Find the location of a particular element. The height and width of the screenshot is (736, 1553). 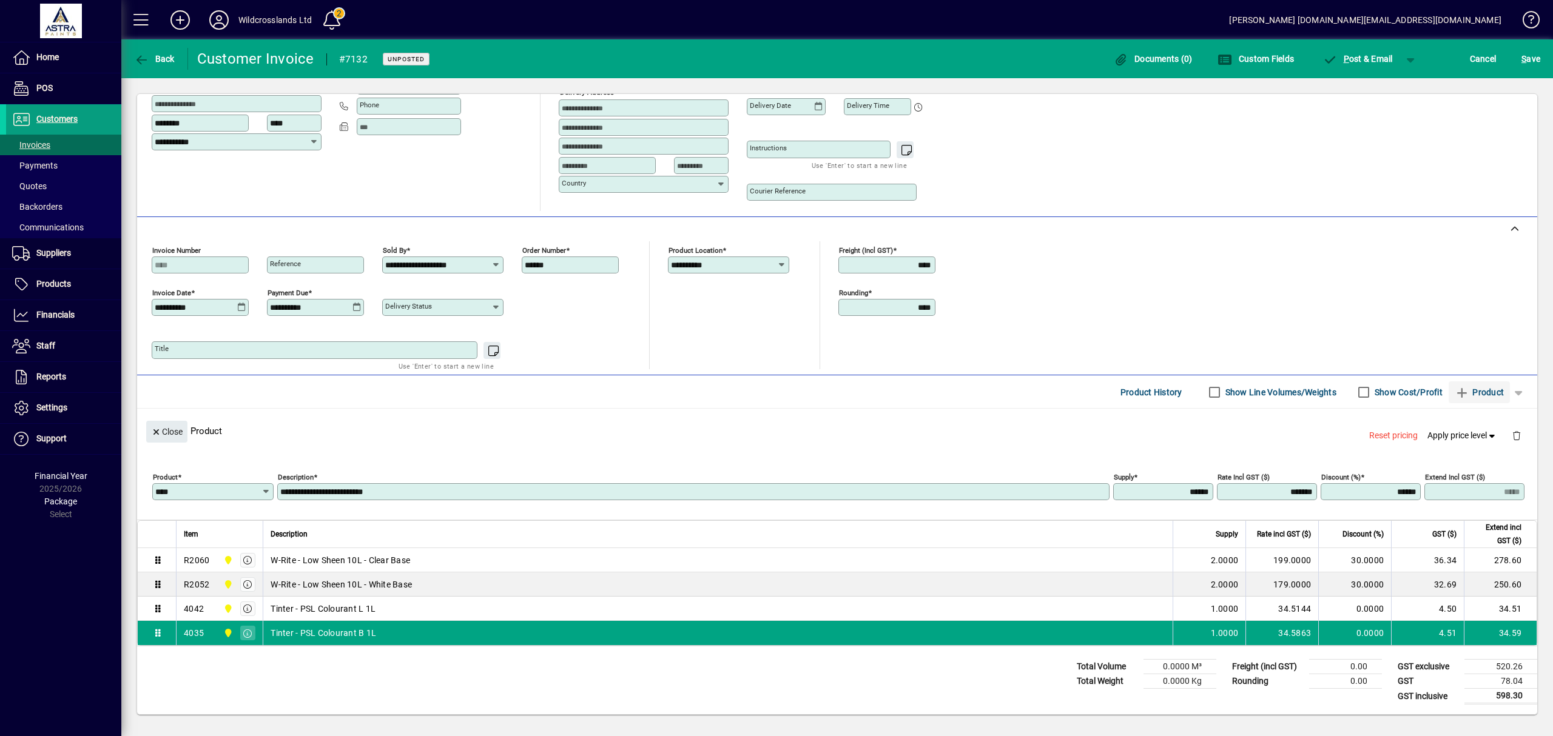

span: Tinter - PSL Colourant B 1L is located at coordinates (323, 633).